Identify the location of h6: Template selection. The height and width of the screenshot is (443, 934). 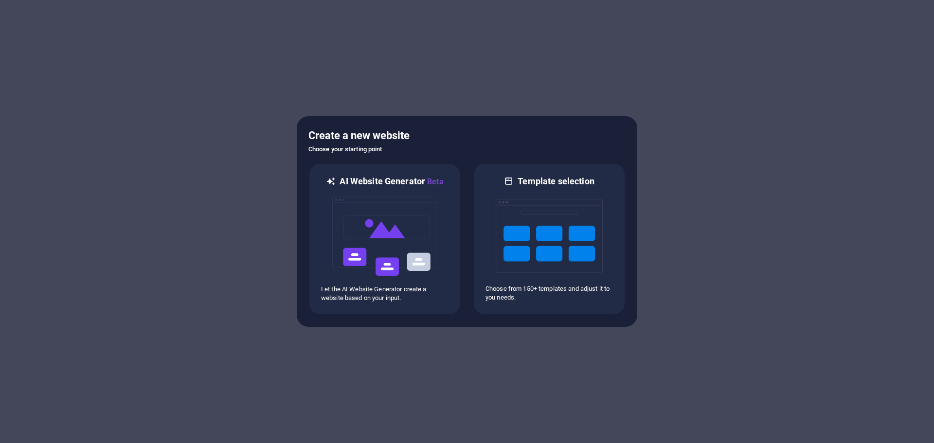
(555, 181).